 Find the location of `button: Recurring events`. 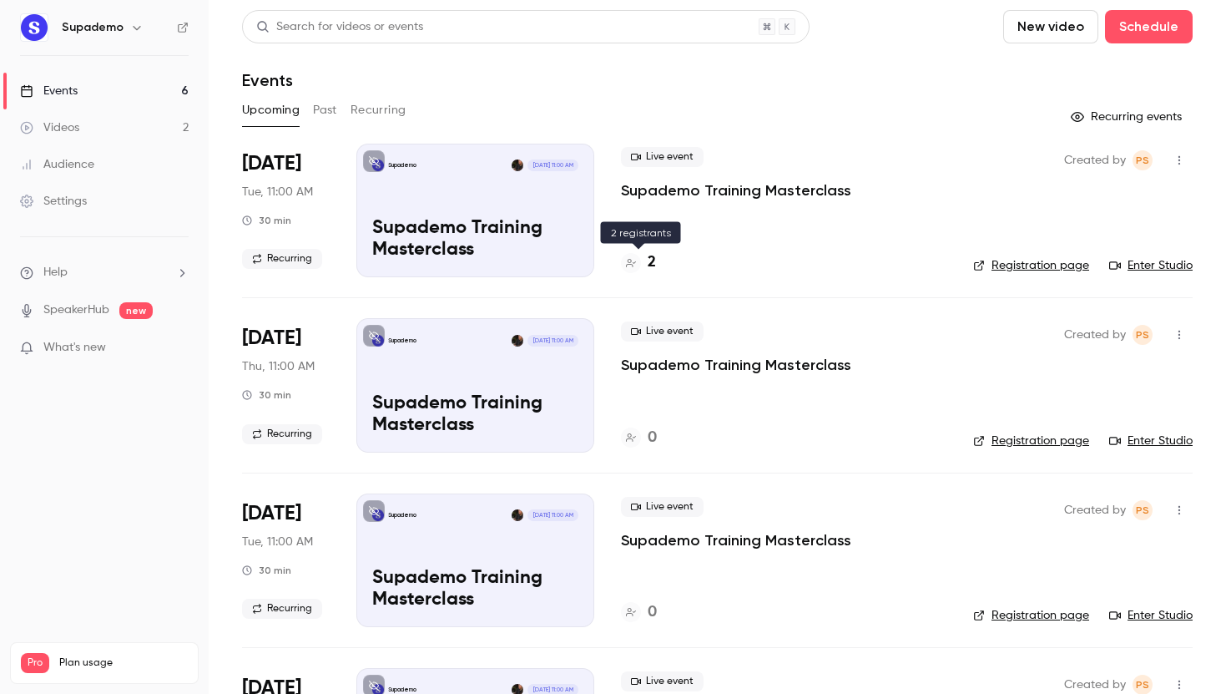

button: Recurring events is located at coordinates (1128, 117).